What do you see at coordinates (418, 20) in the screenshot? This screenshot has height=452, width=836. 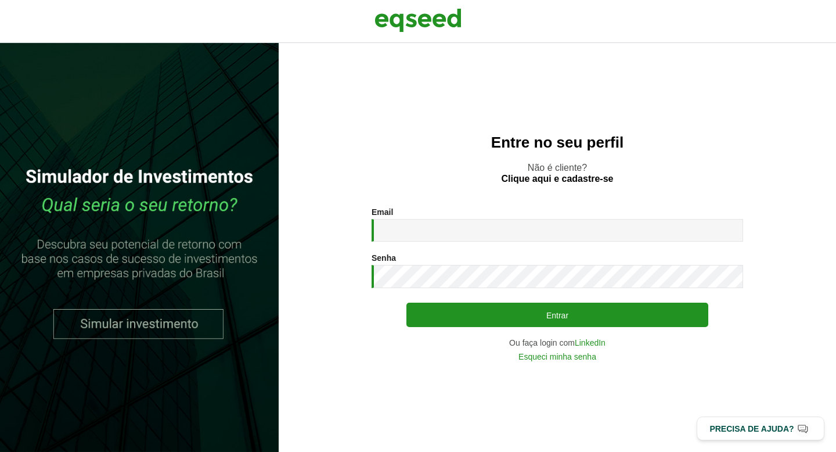 I see `img: EqSeed Logo` at bounding box center [418, 20].